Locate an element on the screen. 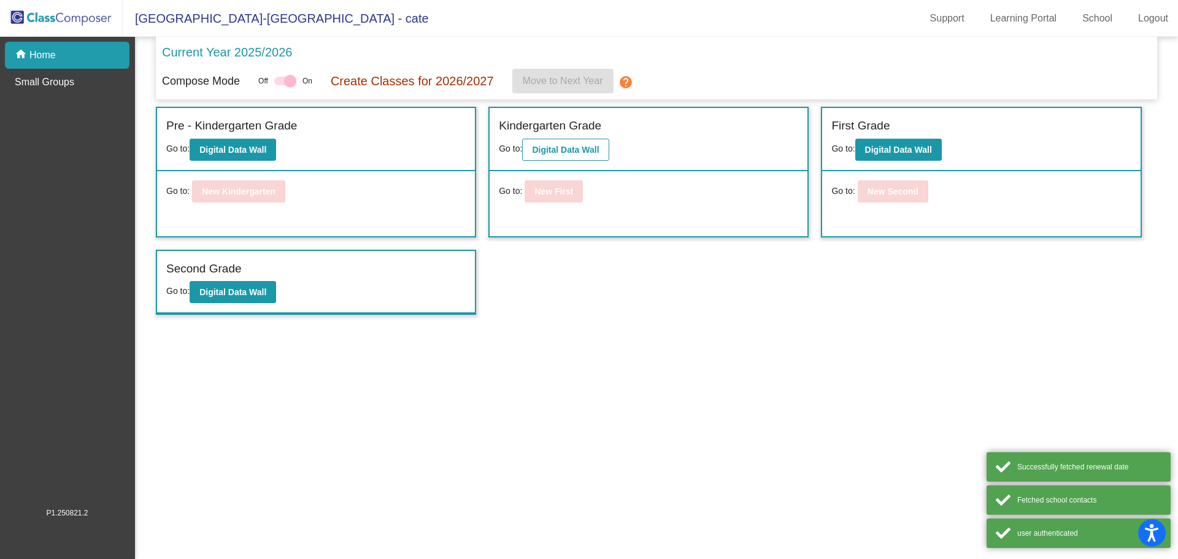  p: Small Groups is located at coordinates (44, 82).